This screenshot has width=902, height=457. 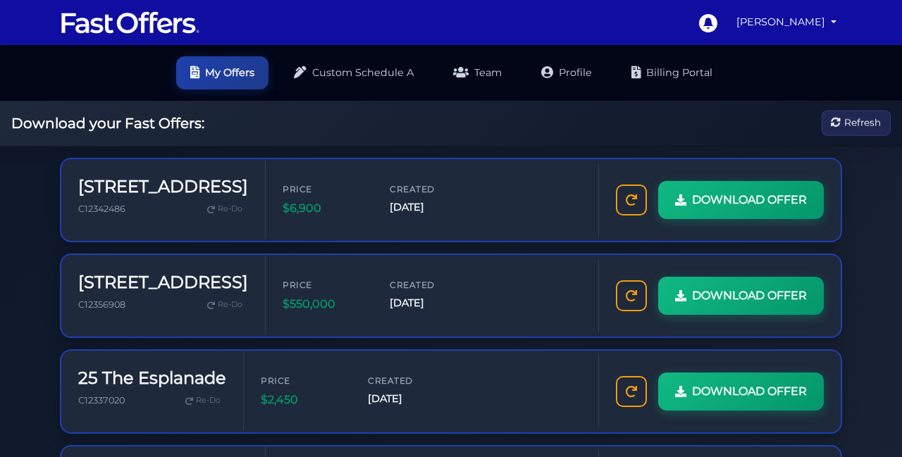 I want to click on a: Team, so click(x=477, y=73).